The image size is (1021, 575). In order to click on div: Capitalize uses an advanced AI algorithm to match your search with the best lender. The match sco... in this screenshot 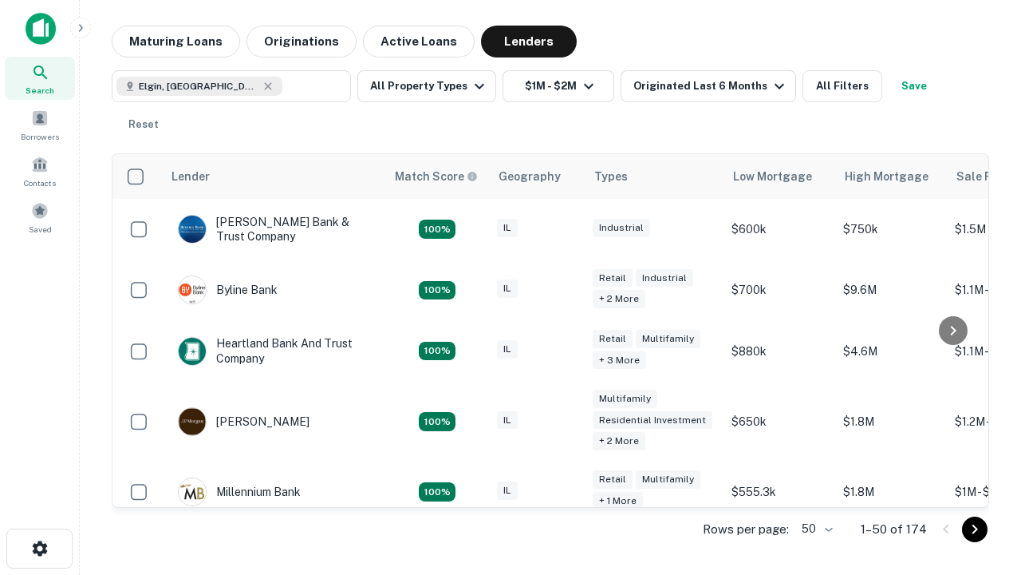, I will do `click(437, 176)`.